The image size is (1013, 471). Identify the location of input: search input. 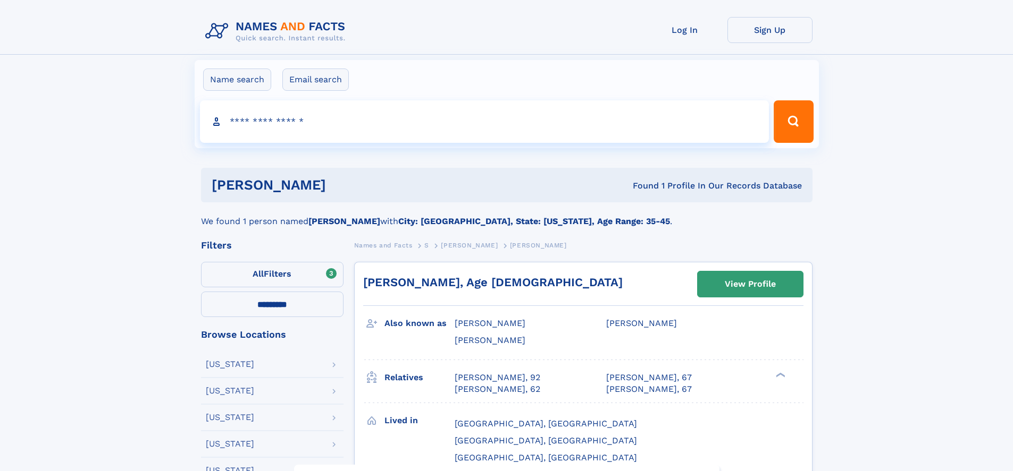
(484, 122).